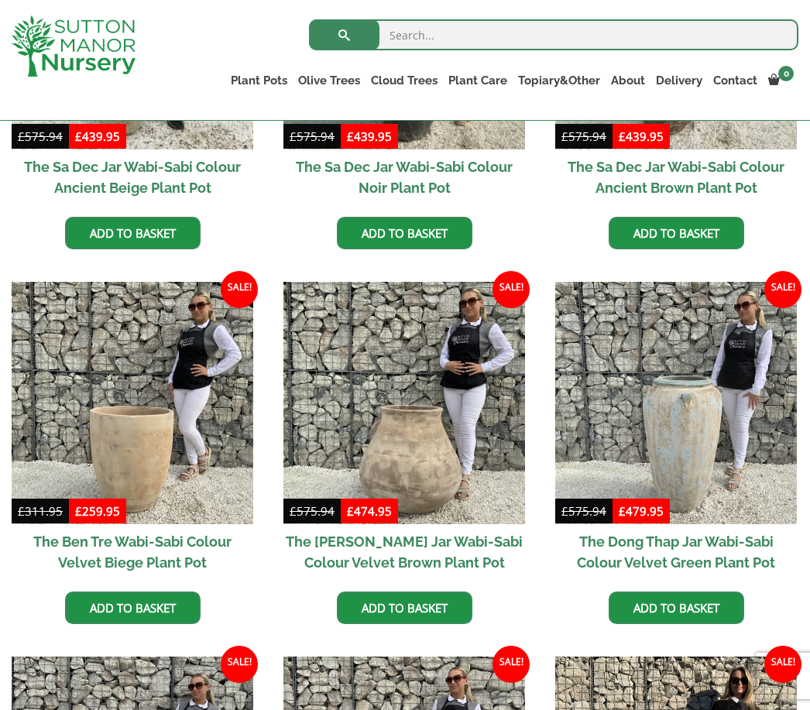  Describe the element at coordinates (786, 74) in the screenshot. I see `span: 0` at that location.